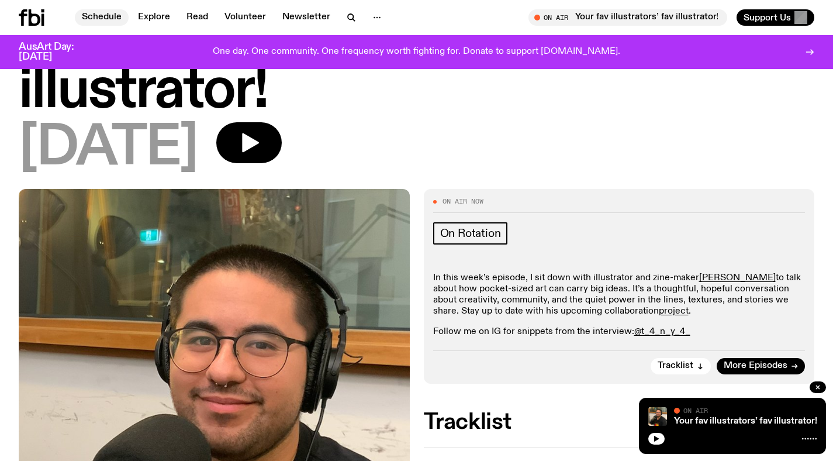 The image size is (833, 461). Describe the element at coordinates (673, 311) in the screenshot. I see `a: project` at that location.